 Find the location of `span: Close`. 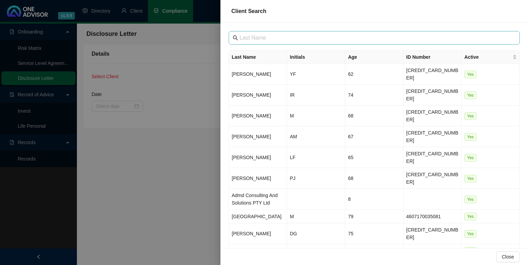

span: Close is located at coordinates (507, 257).